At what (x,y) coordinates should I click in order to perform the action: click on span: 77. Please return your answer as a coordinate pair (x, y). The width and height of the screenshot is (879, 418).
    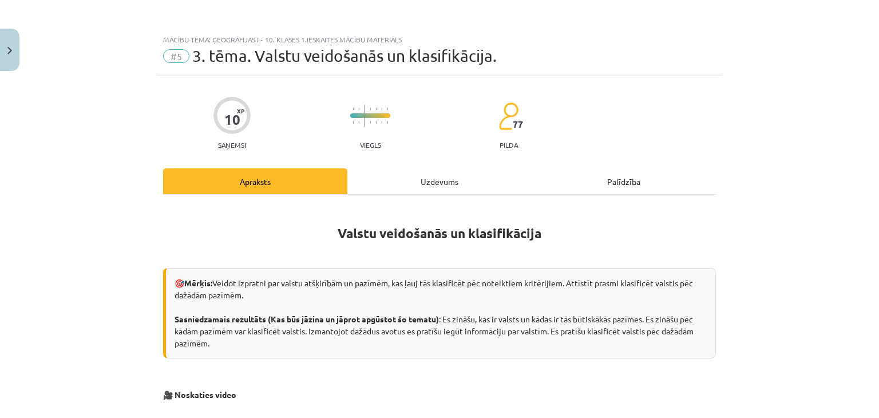
    Looking at the image, I should click on (518, 124).